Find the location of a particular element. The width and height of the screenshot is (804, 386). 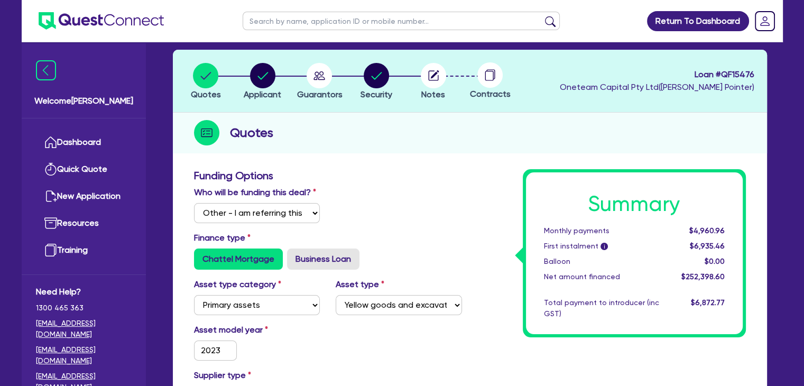

a: Return To Dashboard is located at coordinates (698, 21).